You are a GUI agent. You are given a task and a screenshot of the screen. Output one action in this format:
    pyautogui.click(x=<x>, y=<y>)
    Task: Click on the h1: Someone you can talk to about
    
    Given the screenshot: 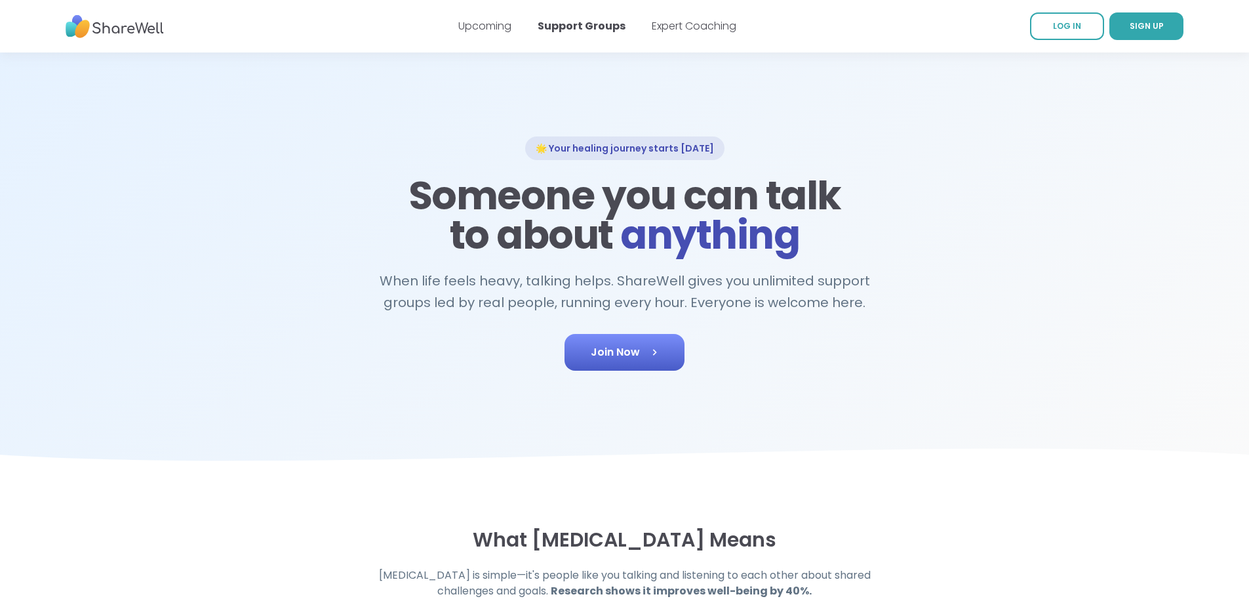 What is the action you would take?
    pyautogui.click(x=625, y=215)
    